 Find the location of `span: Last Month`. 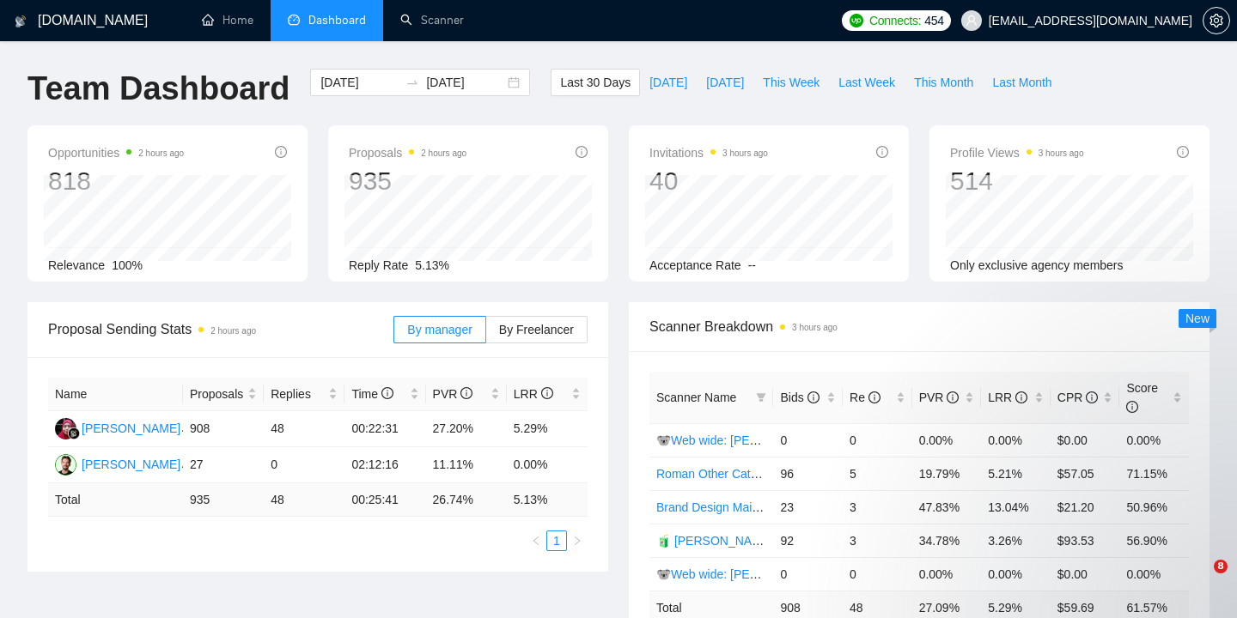

span: Last Month is located at coordinates (1021, 82).